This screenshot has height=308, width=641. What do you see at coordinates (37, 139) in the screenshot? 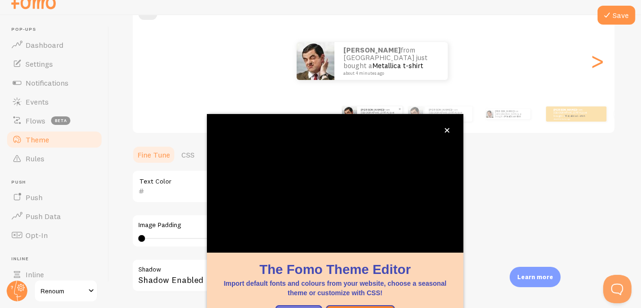
I see `span: Theme` at bounding box center [37, 139].